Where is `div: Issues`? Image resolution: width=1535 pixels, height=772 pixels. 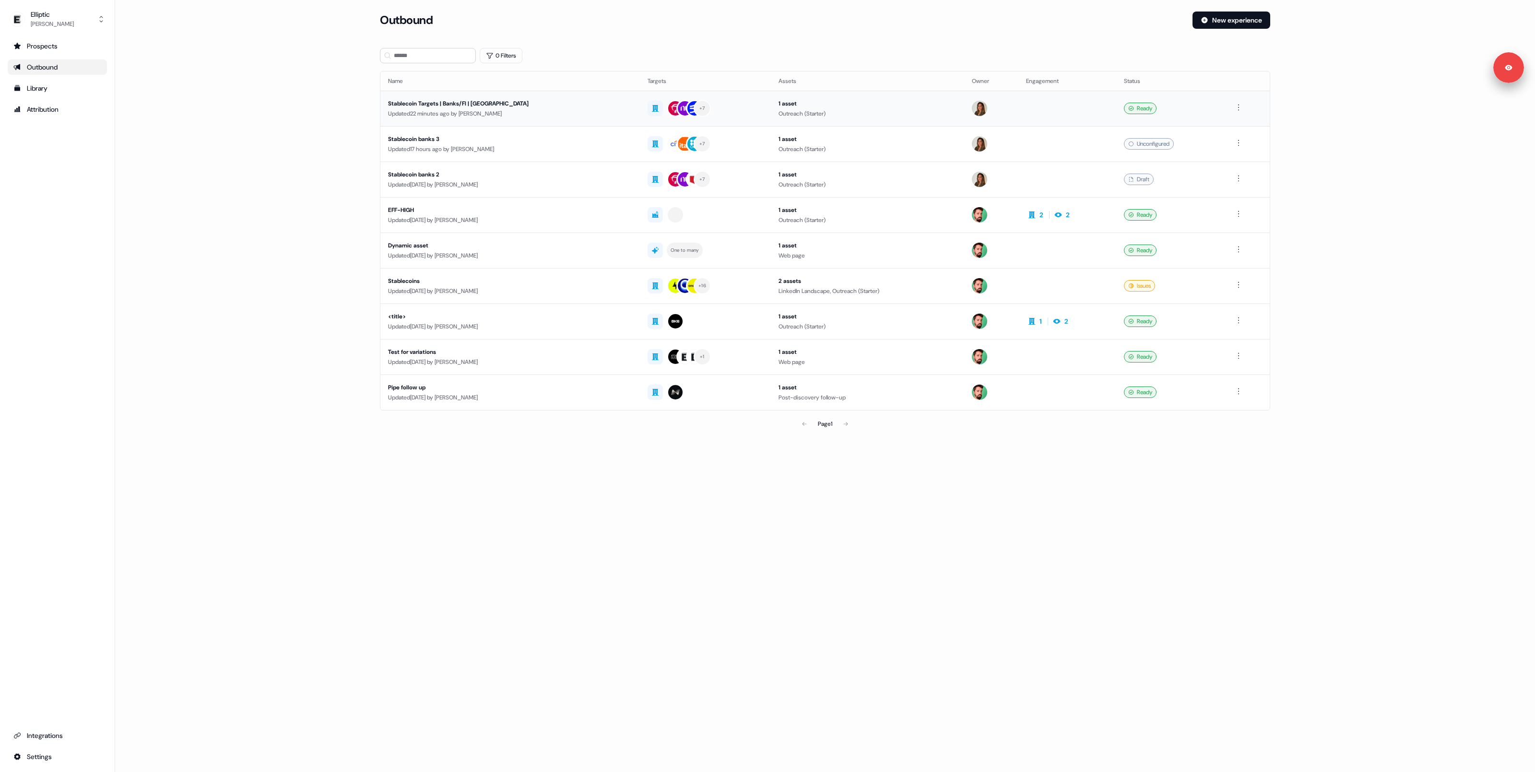
div: Issues is located at coordinates (1139, 286).